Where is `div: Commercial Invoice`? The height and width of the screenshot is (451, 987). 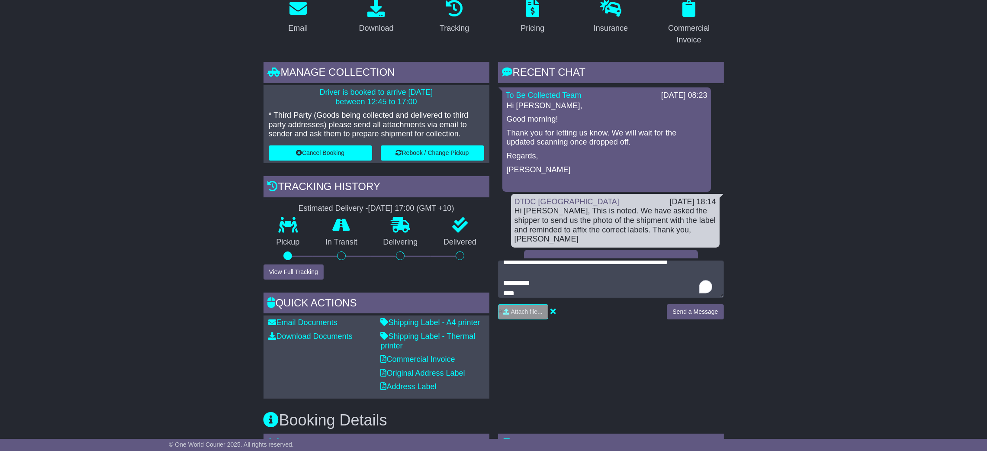 div: Commercial Invoice is located at coordinates (689, 34).